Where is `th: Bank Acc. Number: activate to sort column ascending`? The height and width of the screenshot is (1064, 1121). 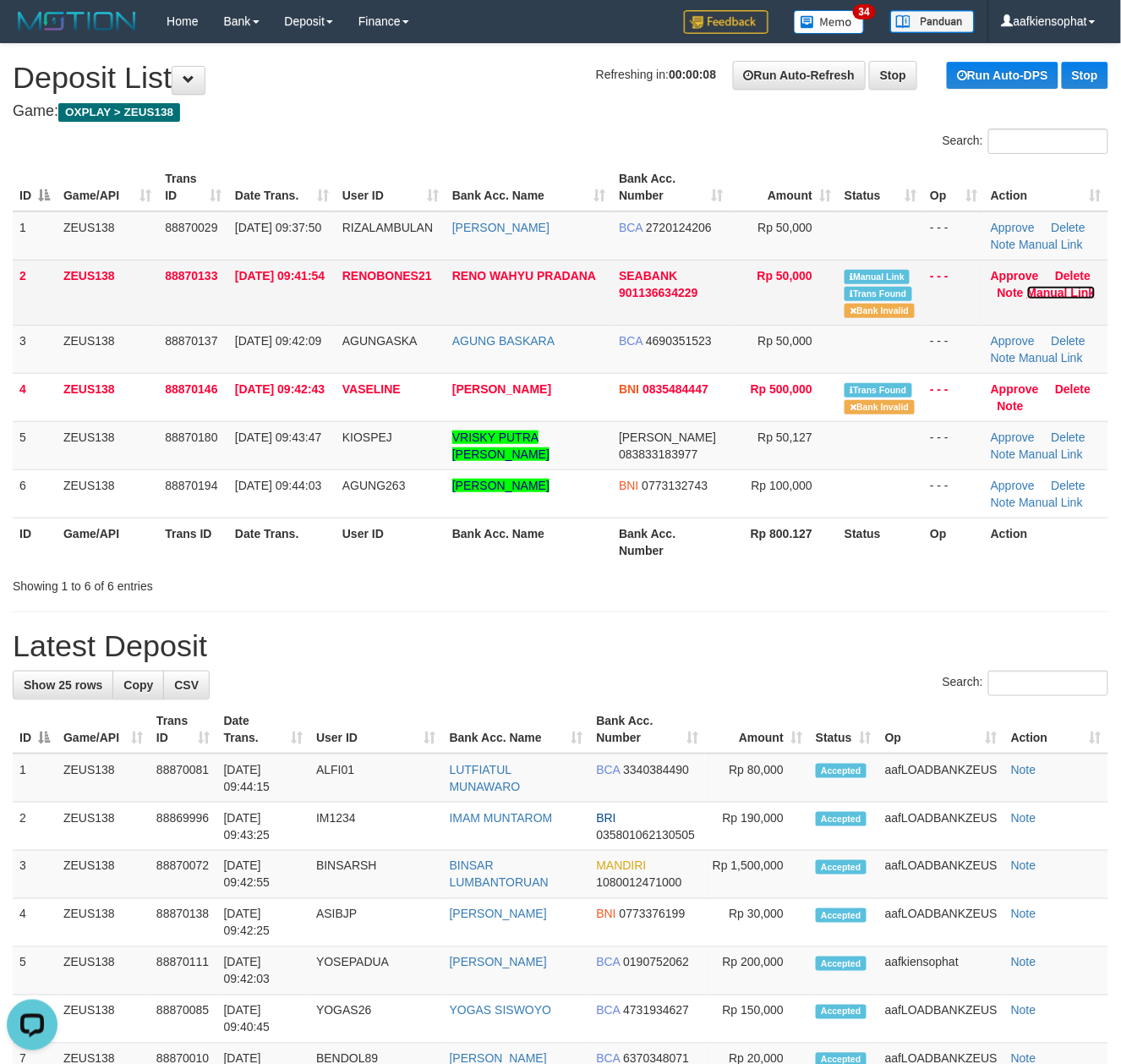
th: Bank Acc. Number: activate to sort column ascending is located at coordinates (648, 729).